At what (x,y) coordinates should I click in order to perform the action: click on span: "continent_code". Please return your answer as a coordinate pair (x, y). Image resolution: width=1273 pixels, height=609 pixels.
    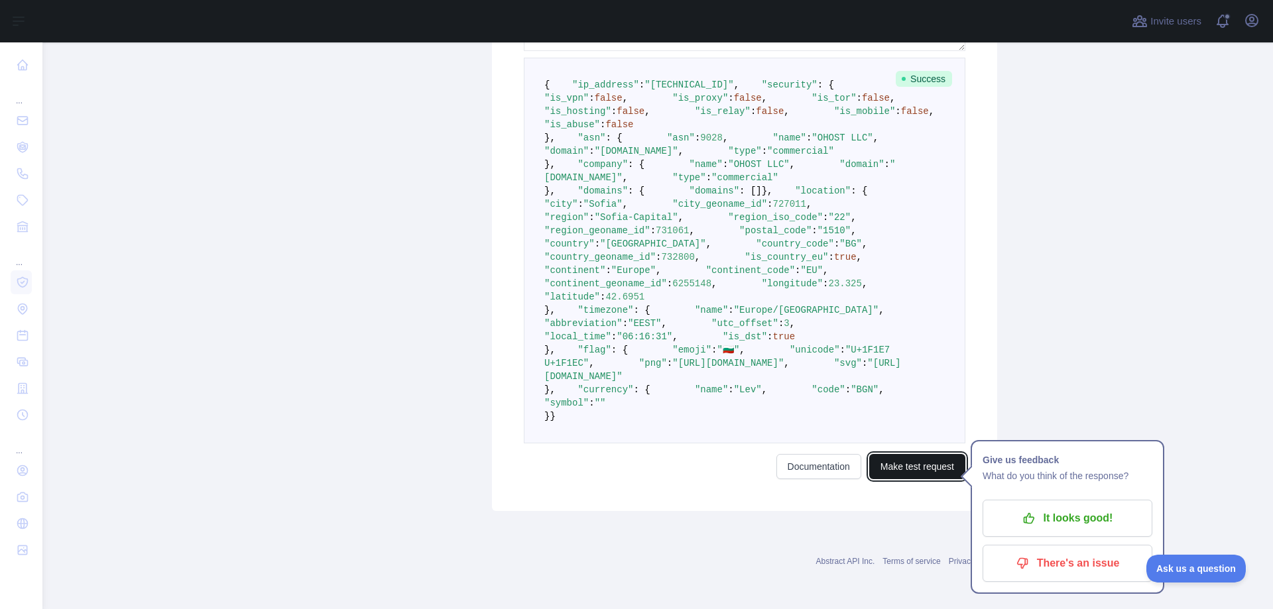
    Looking at the image, I should click on (750, 270).